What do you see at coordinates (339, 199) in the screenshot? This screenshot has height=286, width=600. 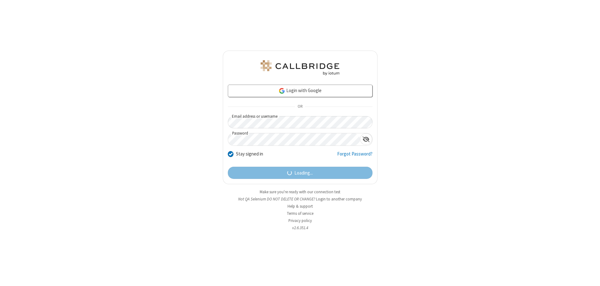 I see `button: Login to another company` at bounding box center [339, 199].